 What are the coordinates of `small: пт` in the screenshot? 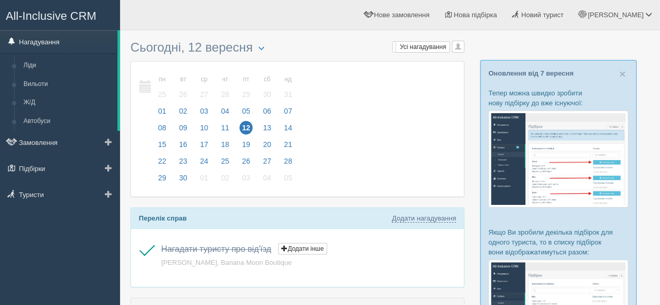 It's located at (246, 79).